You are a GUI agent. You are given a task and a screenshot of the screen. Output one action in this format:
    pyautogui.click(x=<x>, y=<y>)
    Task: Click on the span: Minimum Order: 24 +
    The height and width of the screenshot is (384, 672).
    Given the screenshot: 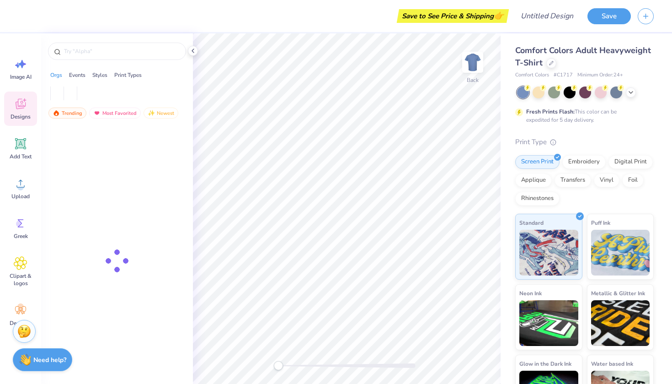 What is the action you would take?
    pyautogui.click(x=601, y=75)
    